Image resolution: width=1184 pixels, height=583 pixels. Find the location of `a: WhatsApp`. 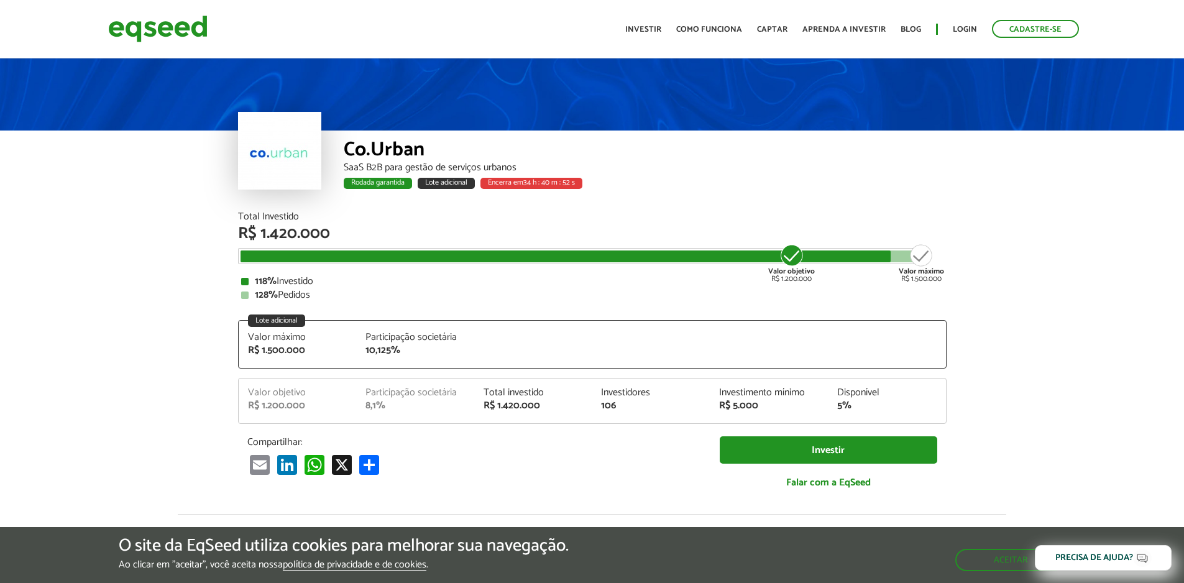

a: WhatsApp is located at coordinates (315, 464).